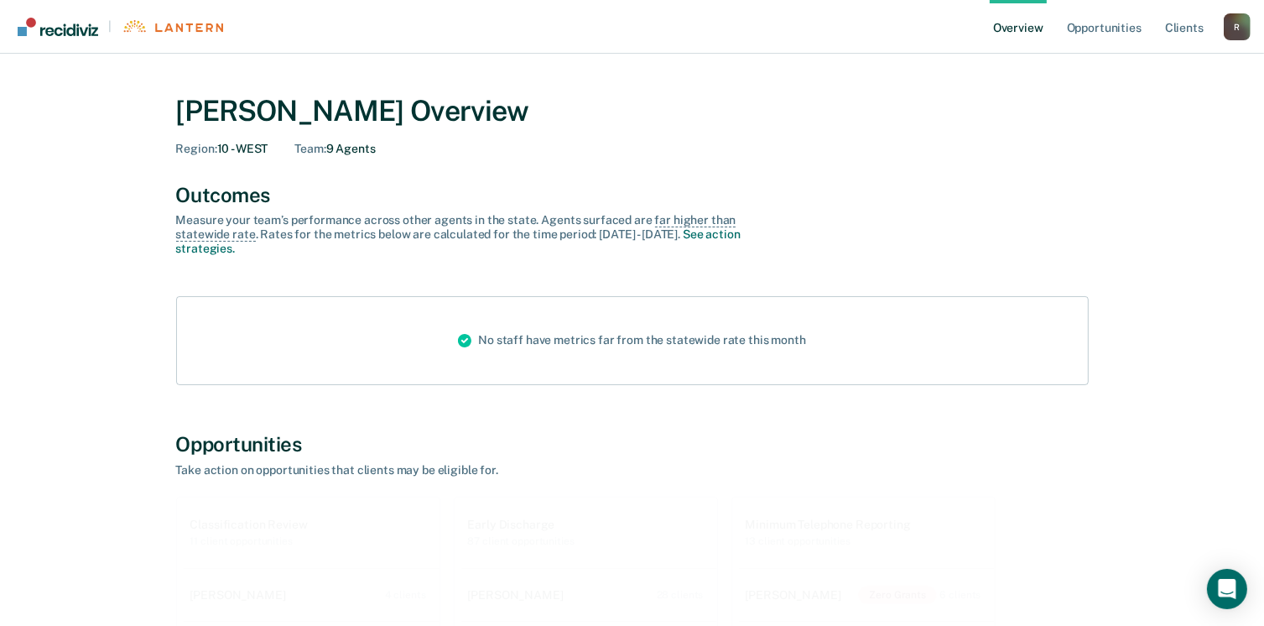 The width and height of the screenshot is (1264, 626). I want to click on div: No staff have metrics far from the statewide rate this month, so click(631, 340).